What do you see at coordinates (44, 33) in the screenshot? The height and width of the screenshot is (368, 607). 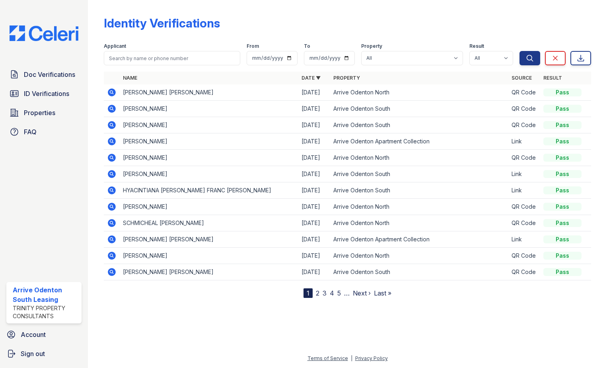 I see `img: CE_Logo_Blue-a8612792a0a2168367f1c8372b55b34899dd931a85d93a1a3d3e32e68fde9ad4.png` at bounding box center [44, 33].